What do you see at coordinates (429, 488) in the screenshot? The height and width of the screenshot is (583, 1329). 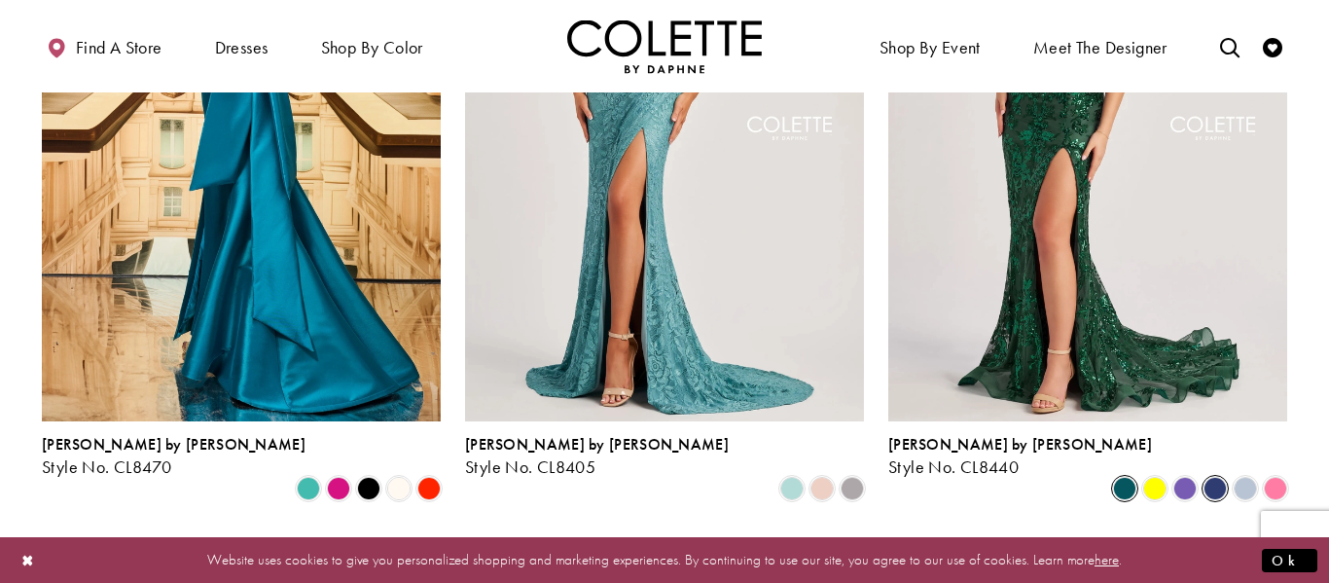 I see `i: Scarlet` at bounding box center [429, 488].